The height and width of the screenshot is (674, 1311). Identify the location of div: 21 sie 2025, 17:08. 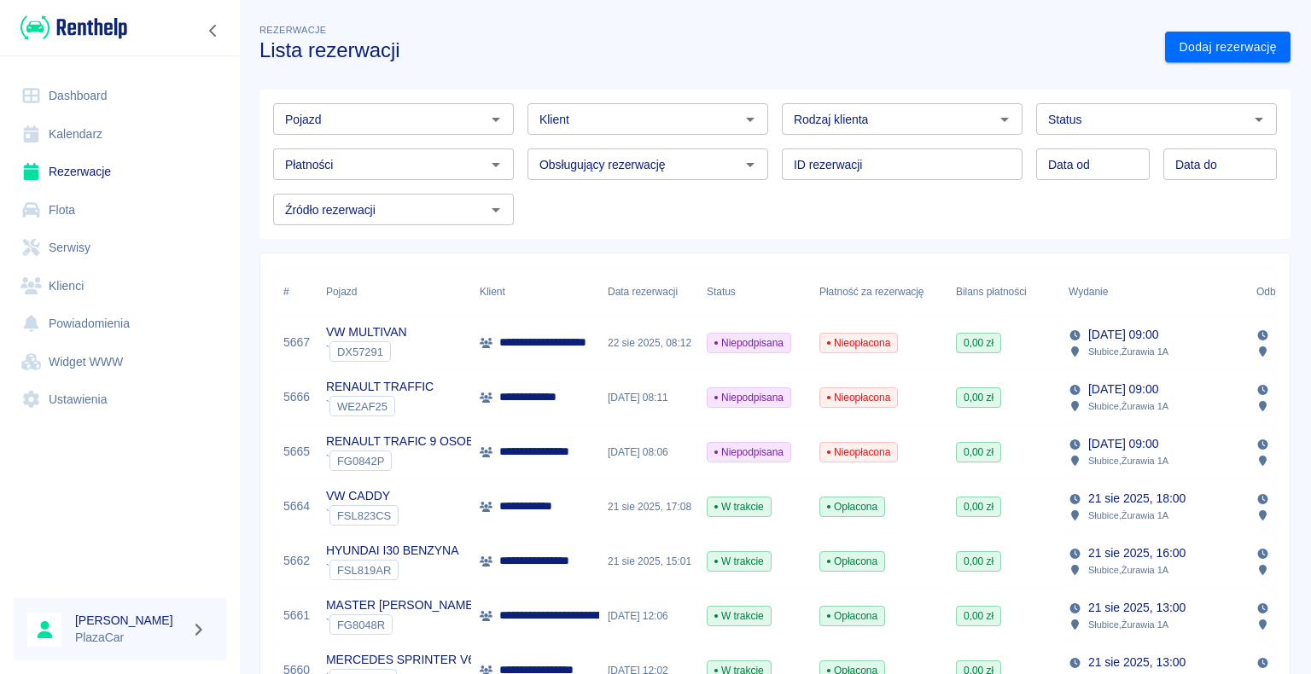
(649, 507).